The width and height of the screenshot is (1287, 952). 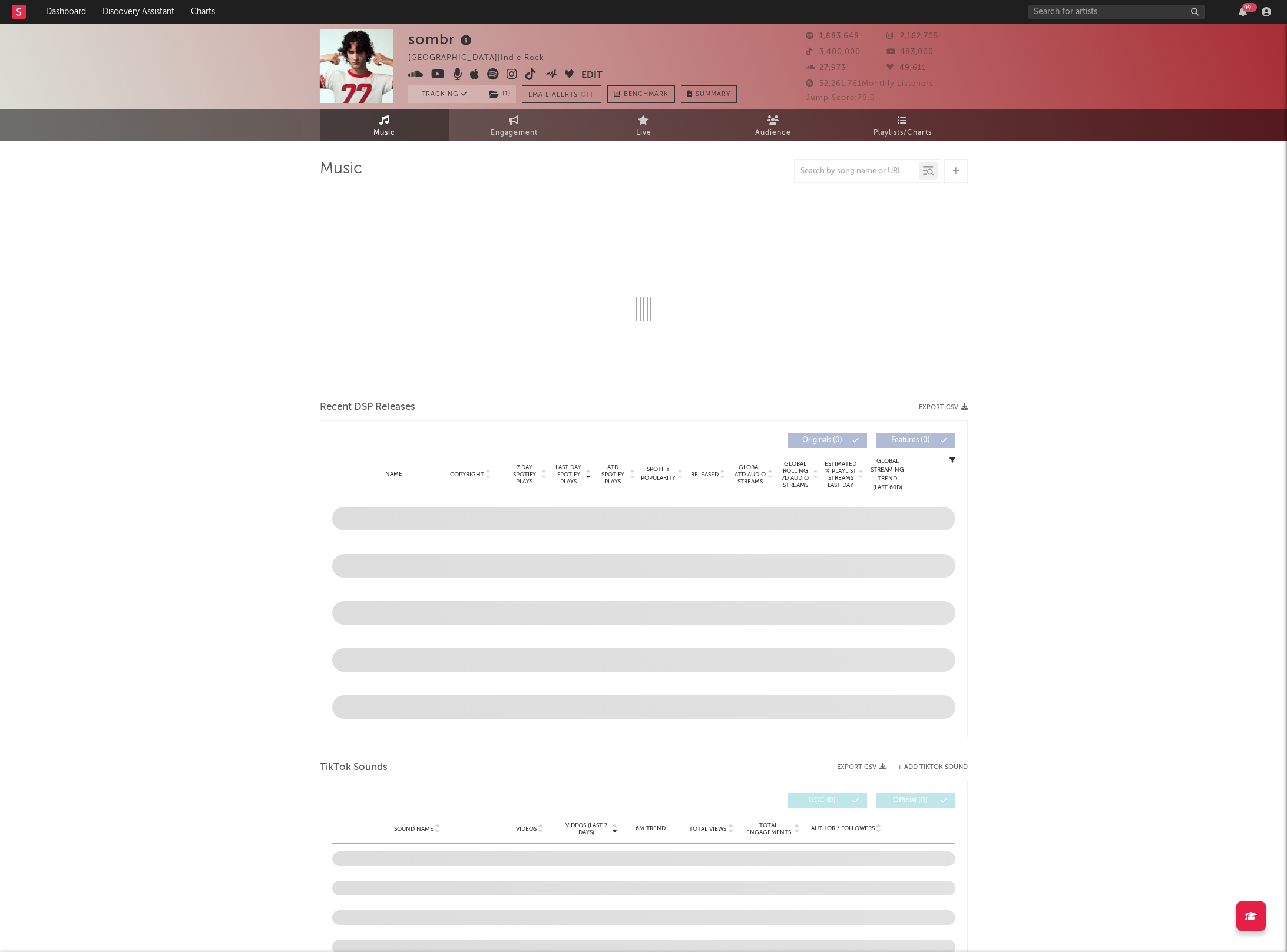 What do you see at coordinates (367, 407) in the screenshot?
I see `span: Recent DSP Releases` at bounding box center [367, 407].